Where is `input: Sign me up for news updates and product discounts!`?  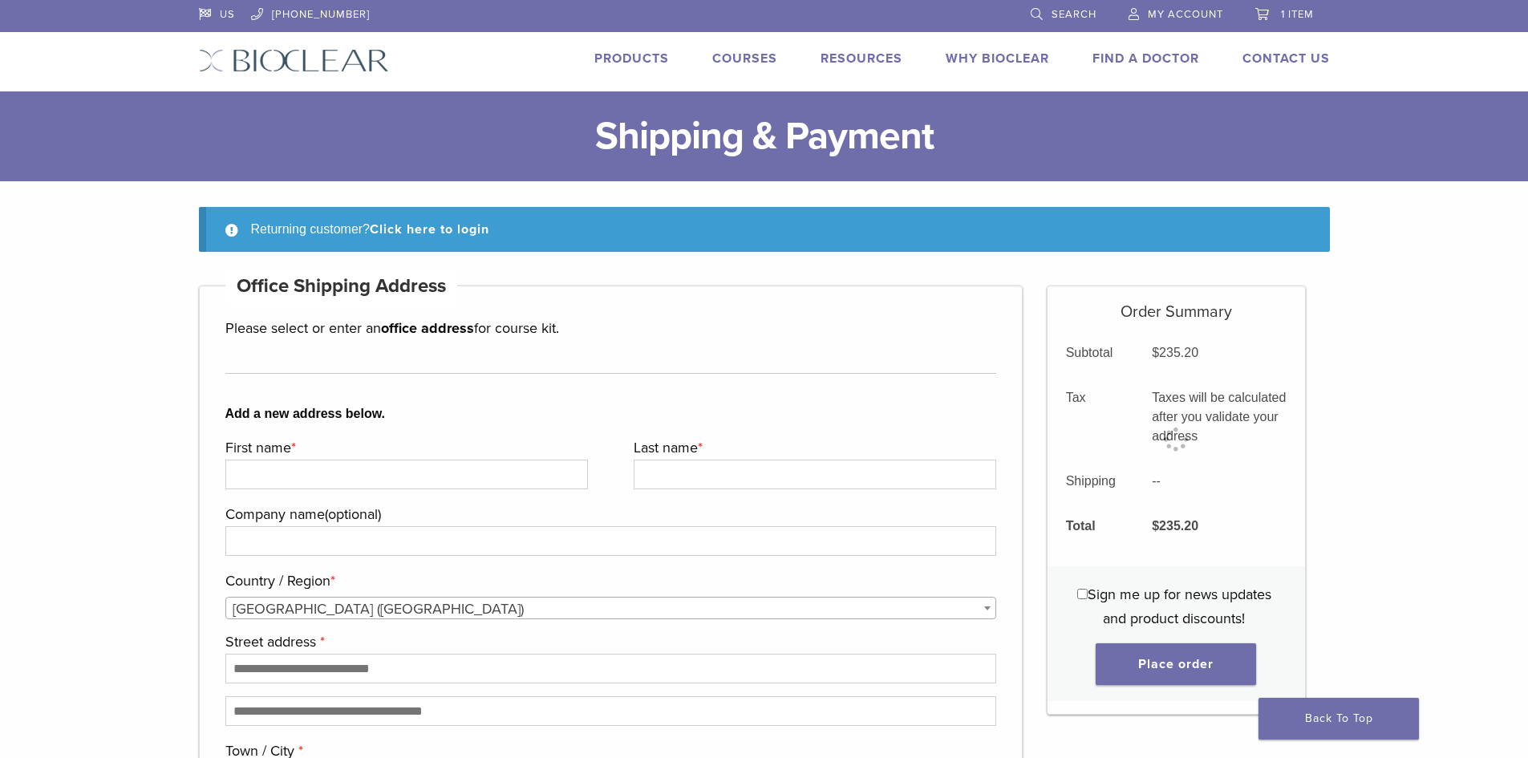
input: Sign me up for news updates and product discounts! is located at coordinates (1082, 594).